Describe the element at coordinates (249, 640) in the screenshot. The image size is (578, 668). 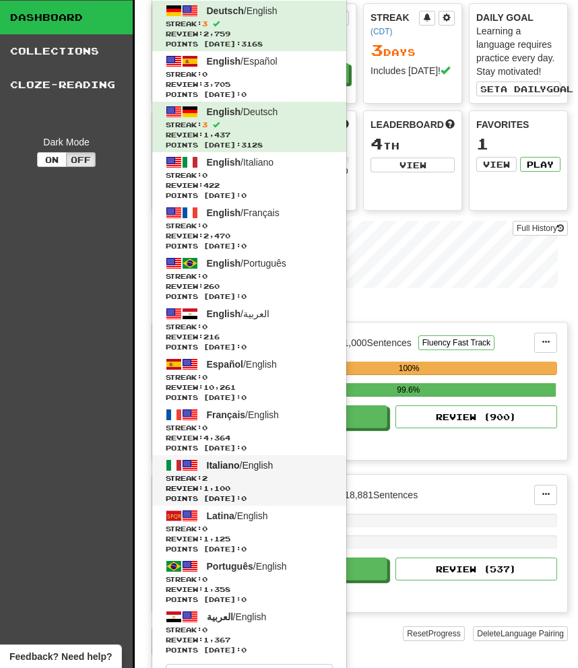
I see `span: Review: 1,367` at that location.